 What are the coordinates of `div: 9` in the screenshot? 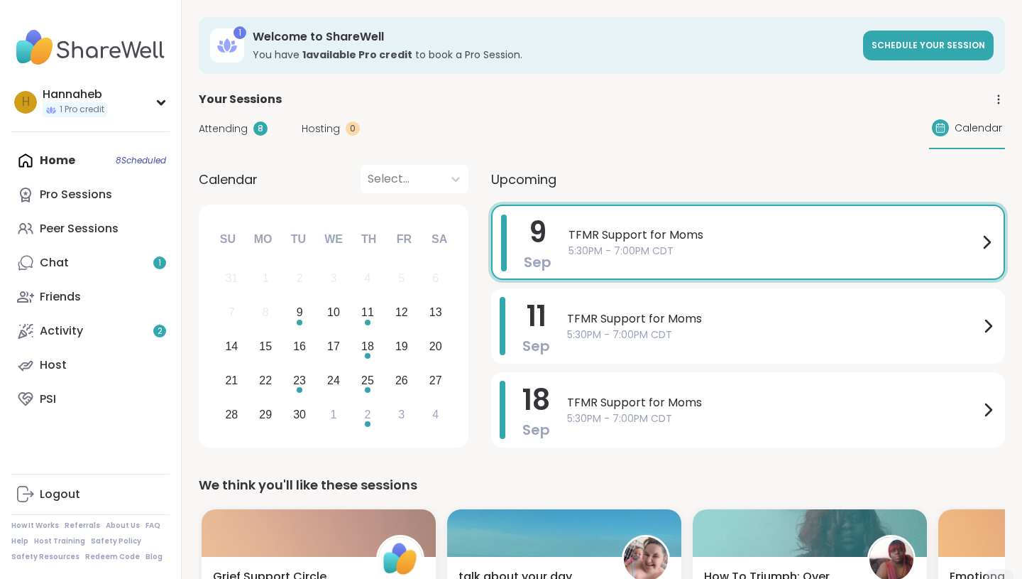 It's located at (300, 312).